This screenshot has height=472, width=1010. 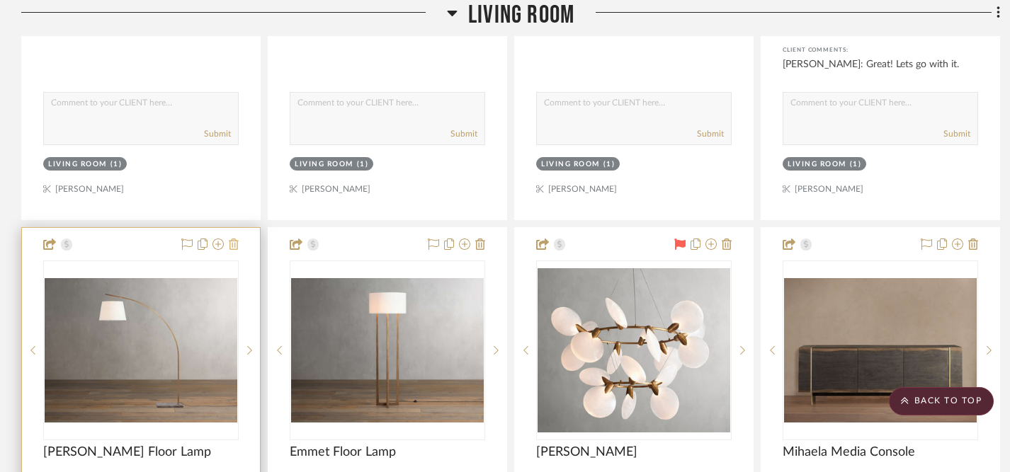 What do you see at coordinates (141, 351) in the screenshot?
I see `img: Tadeo Floor Lamp` at bounding box center [141, 351].